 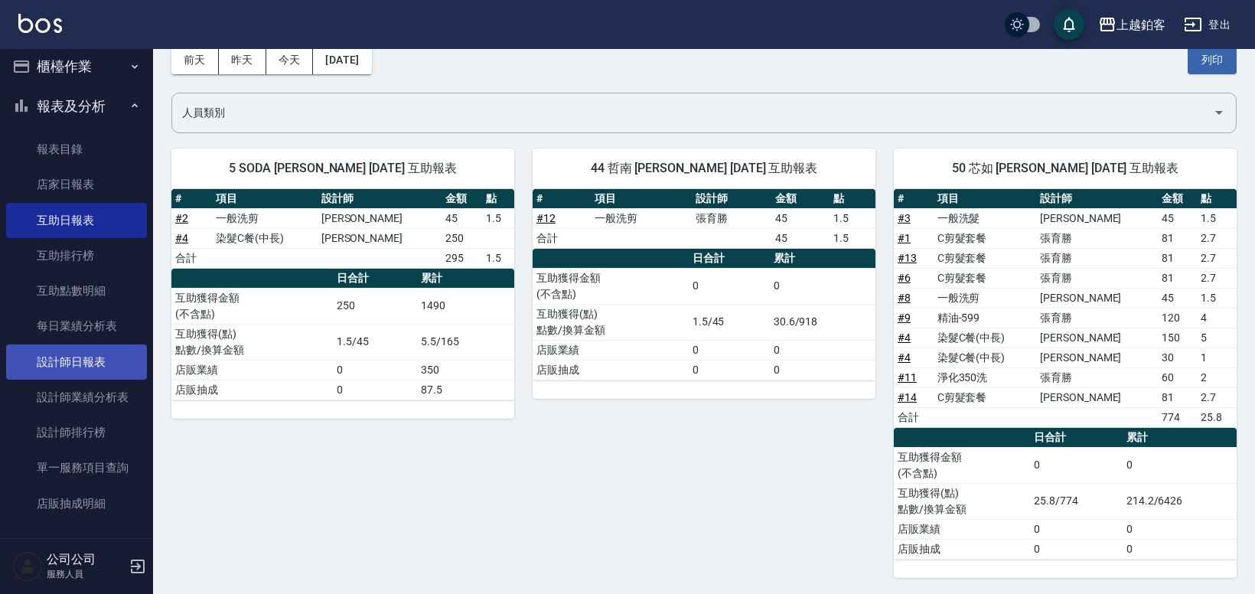 I want to click on button: 列印, so click(x=1213, y=60).